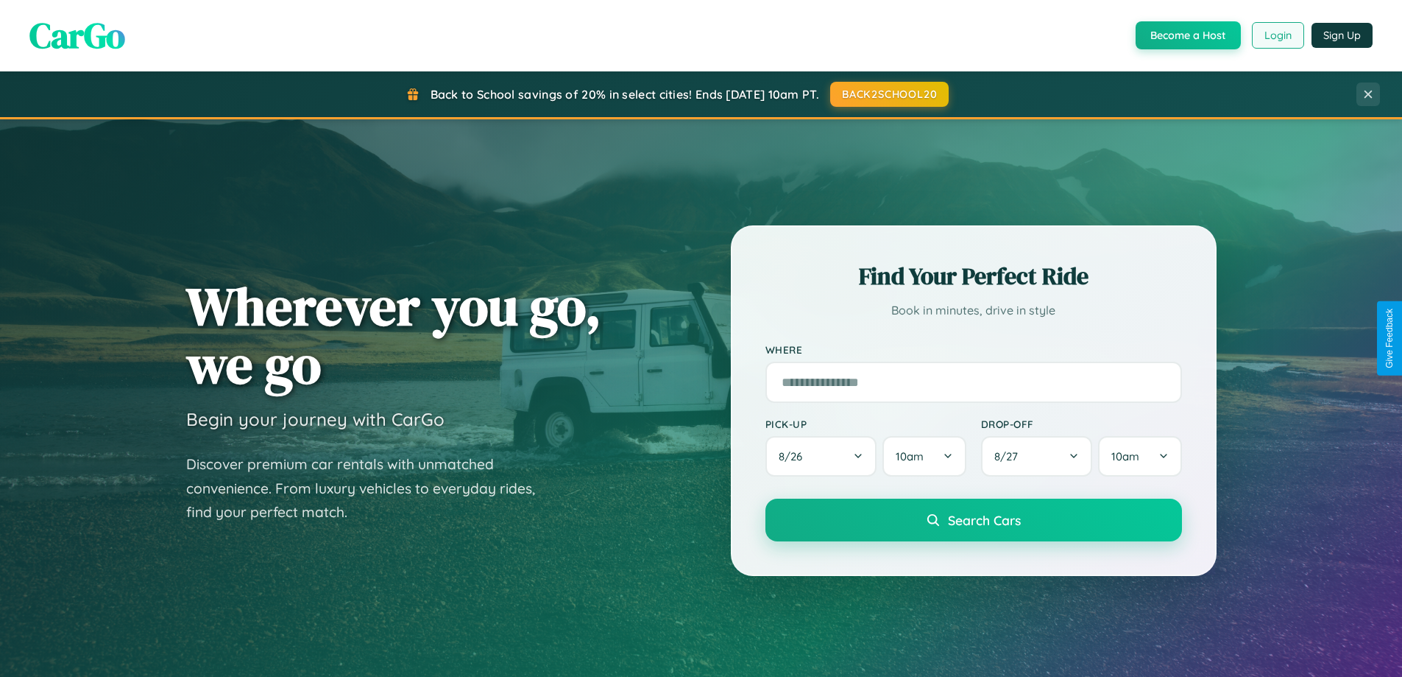 Image resolution: width=1402 pixels, height=677 pixels. What do you see at coordinates (974, 310) in the screenshot?
I see `p: Book in minutes, drive in style` at bounding box center [974, 310].